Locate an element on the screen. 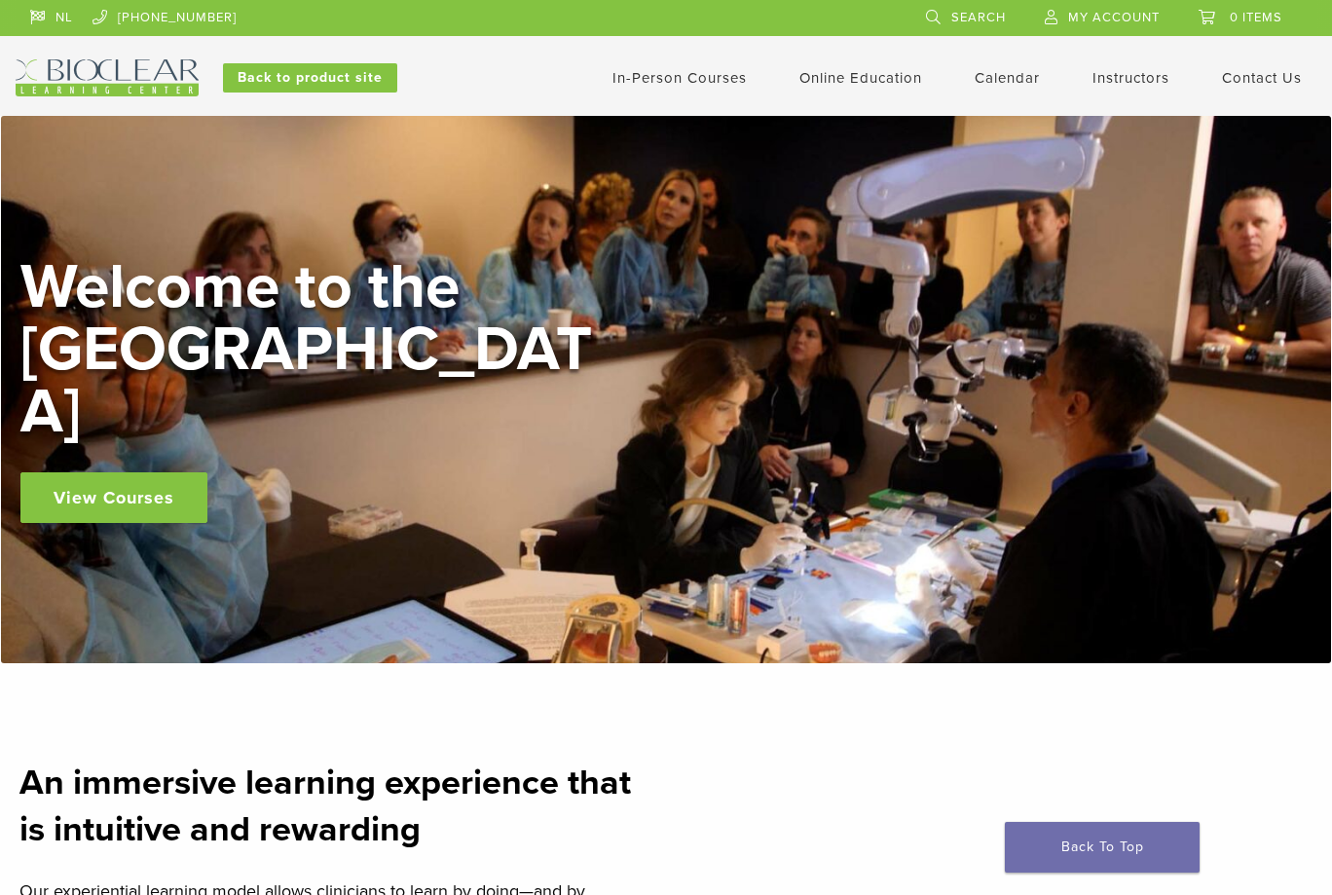  a: Calendar is located at coordinates (1007, 78).